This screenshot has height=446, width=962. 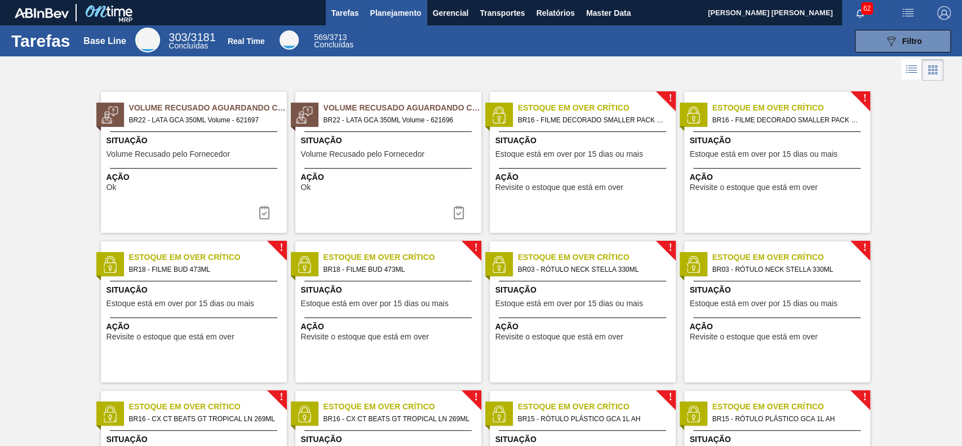 I want to click on img: userActions, so click(x=908, y=13).